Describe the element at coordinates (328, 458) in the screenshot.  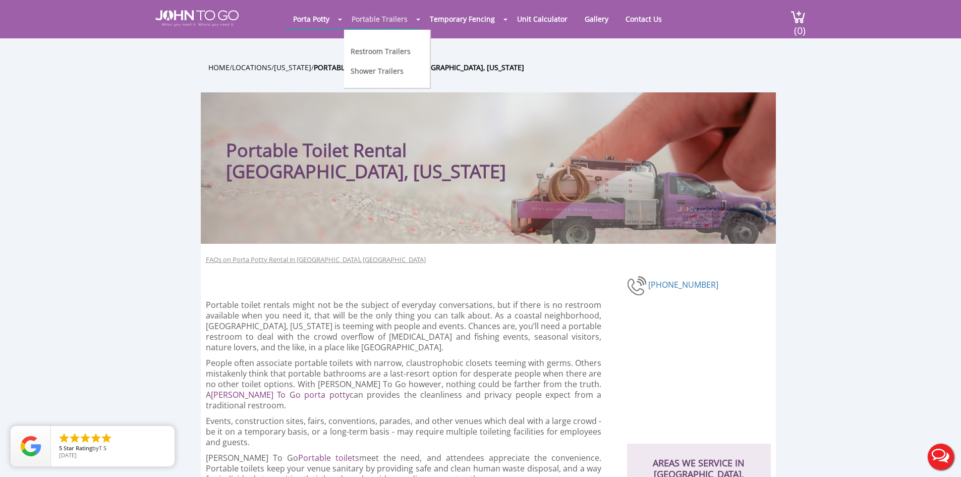
I see `a: Portable toilets` at that location.